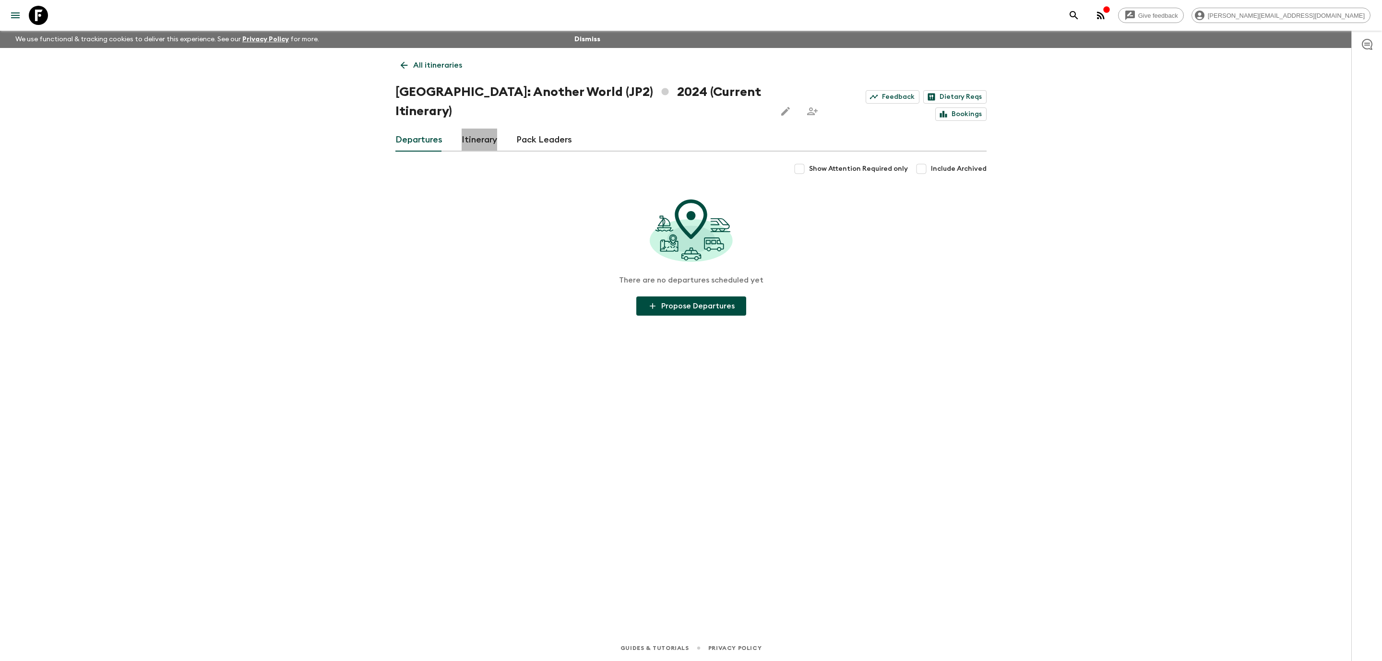  Describe the element at coordinates (812, 111) in the screenshot. I see `span: Share this itinerary` at that location.